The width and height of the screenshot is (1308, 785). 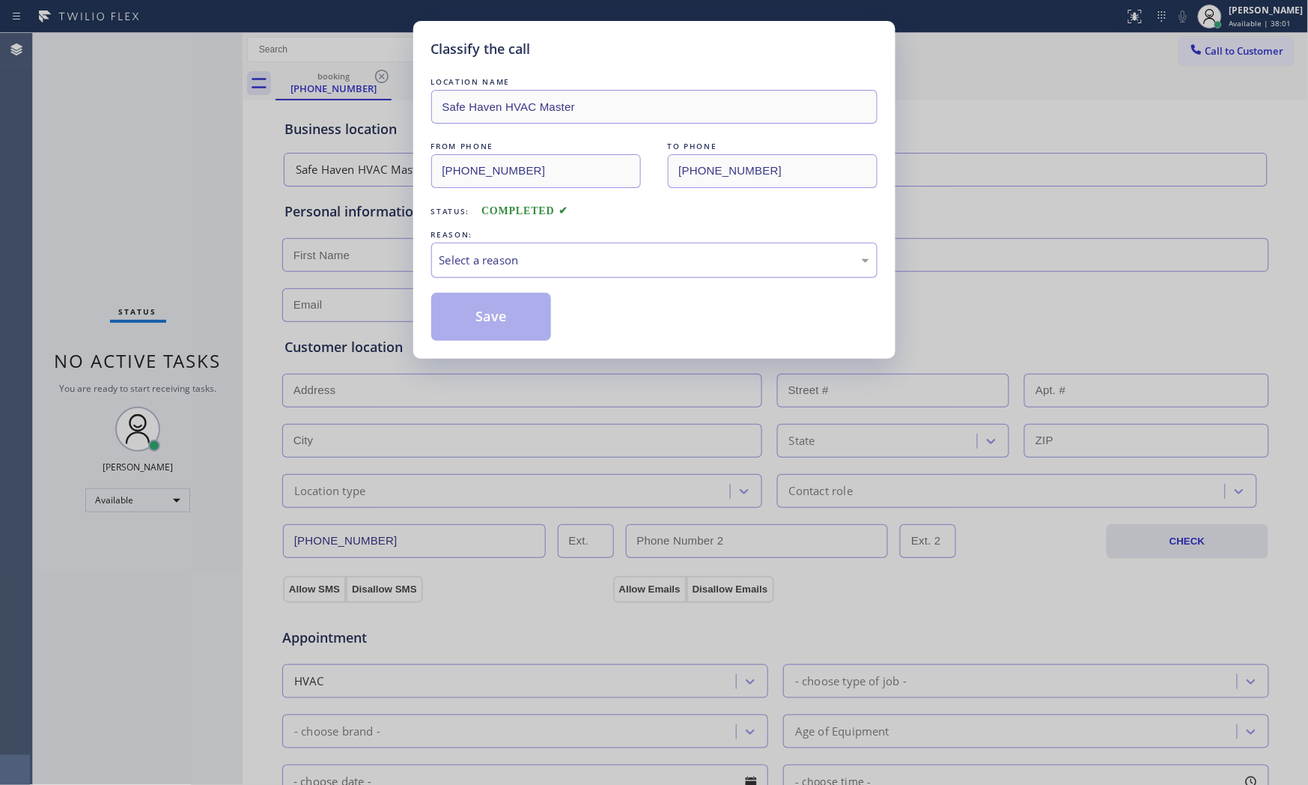 I want to click on div: Select a reason, so click(x=655, y=260).